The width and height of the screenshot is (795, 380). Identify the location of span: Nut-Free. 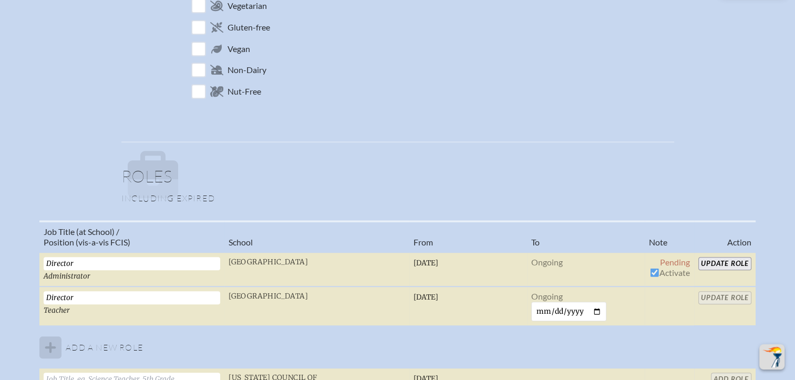
(244, 91).